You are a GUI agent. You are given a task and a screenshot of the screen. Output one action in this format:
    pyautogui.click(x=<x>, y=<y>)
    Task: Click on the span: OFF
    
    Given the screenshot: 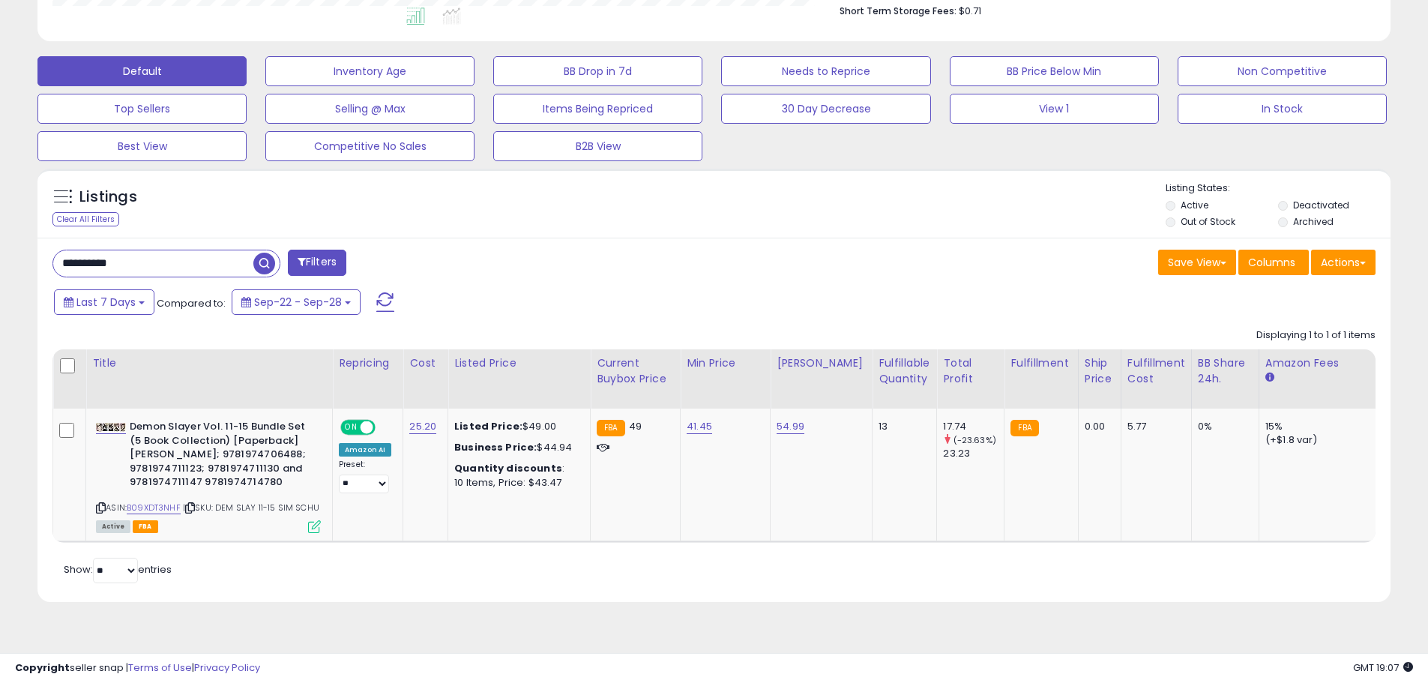 What is the action you would take?
    pyautogui.click(x=385, y=427)
    